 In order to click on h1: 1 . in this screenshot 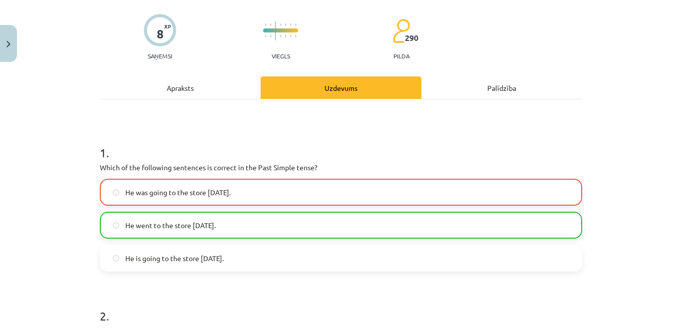, I will do `click(341, 144)`.